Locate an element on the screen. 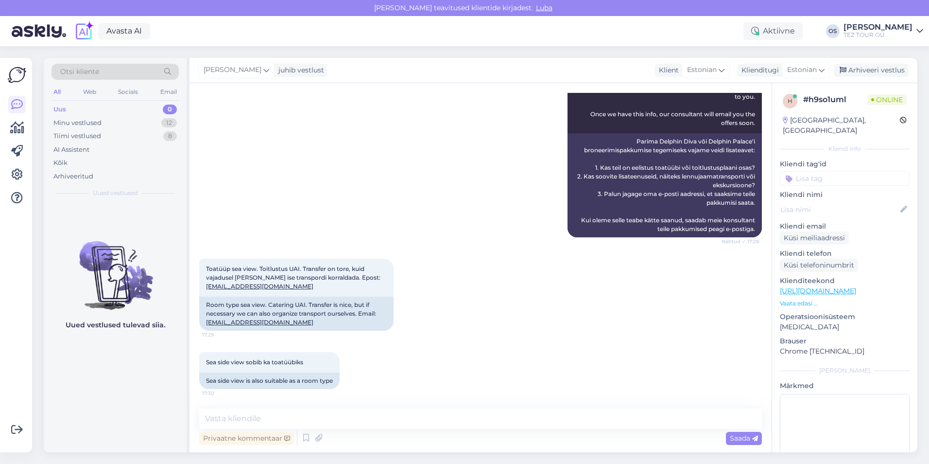 This screenshot has height=464, width=929. div: Kliendi info is located at coordinates (845, 149).